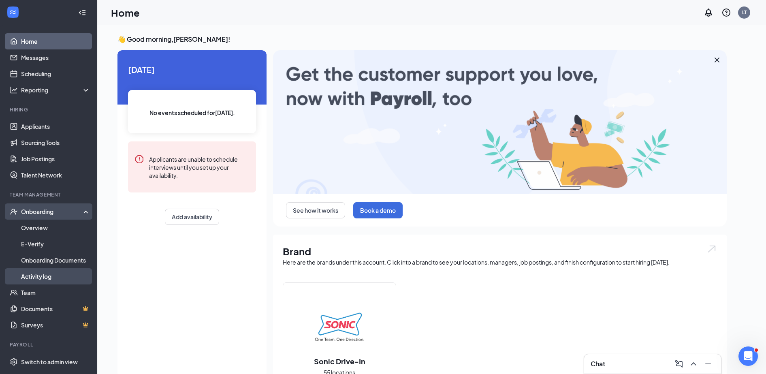 This screenshot has width=766, height=374. Describe the element at coordinates (49, 194) in the screenshot. I see `div: Team Management` at that location.